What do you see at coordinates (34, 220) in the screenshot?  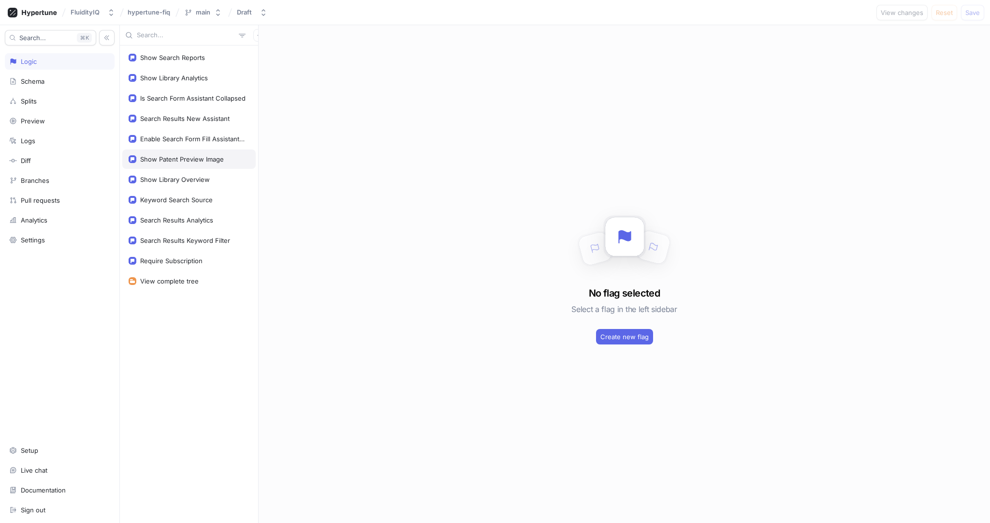 I see `div: Analytics` at bounding box center [34, 220].